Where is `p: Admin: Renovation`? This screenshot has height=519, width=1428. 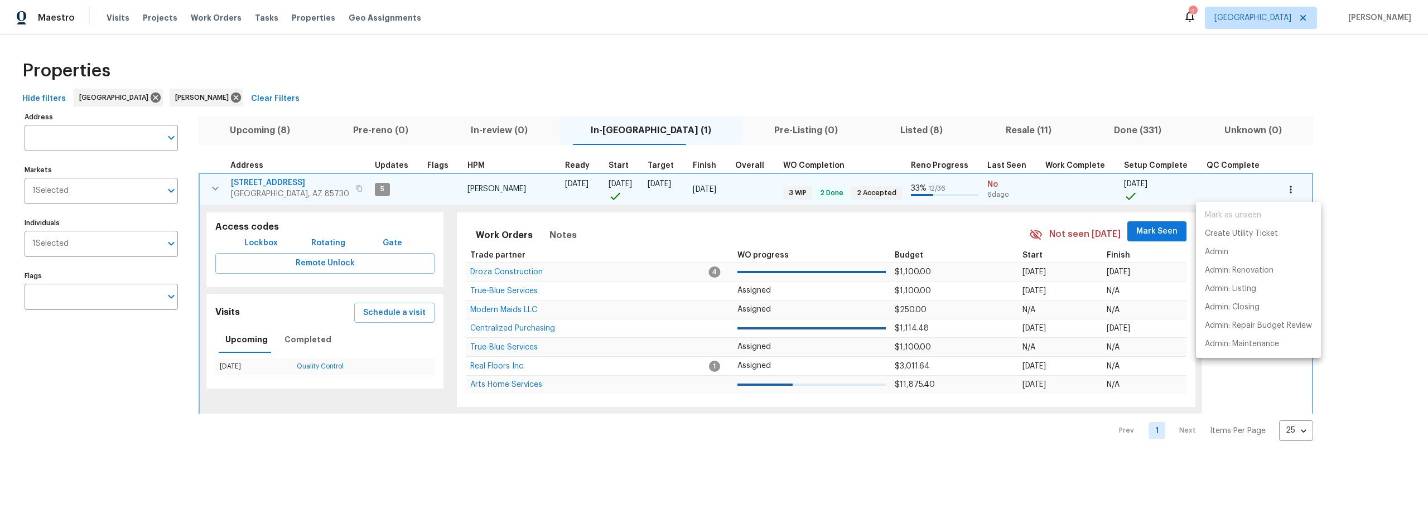 p: Admin: Renovation is located at coordinates (1239, 271).